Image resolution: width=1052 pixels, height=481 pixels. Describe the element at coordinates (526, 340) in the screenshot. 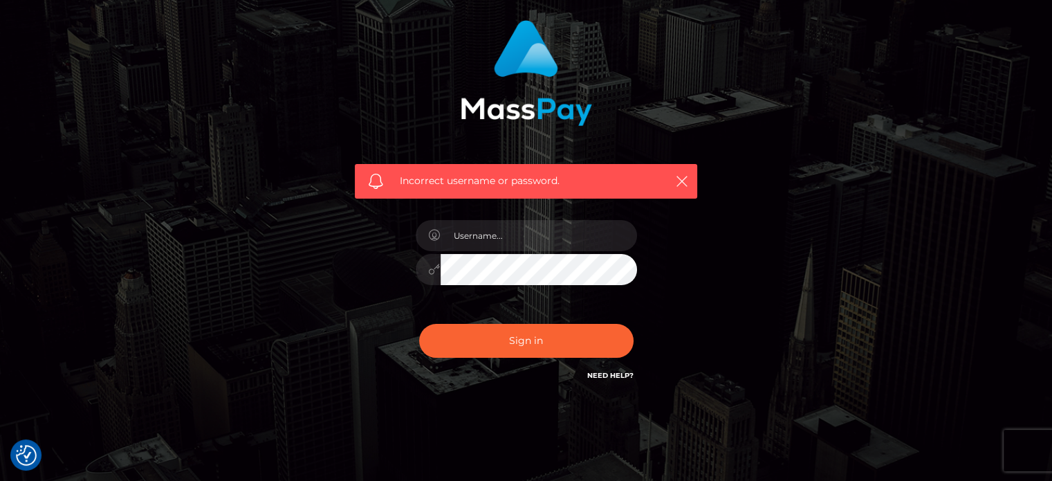

I see `button: Sign in` at that location.